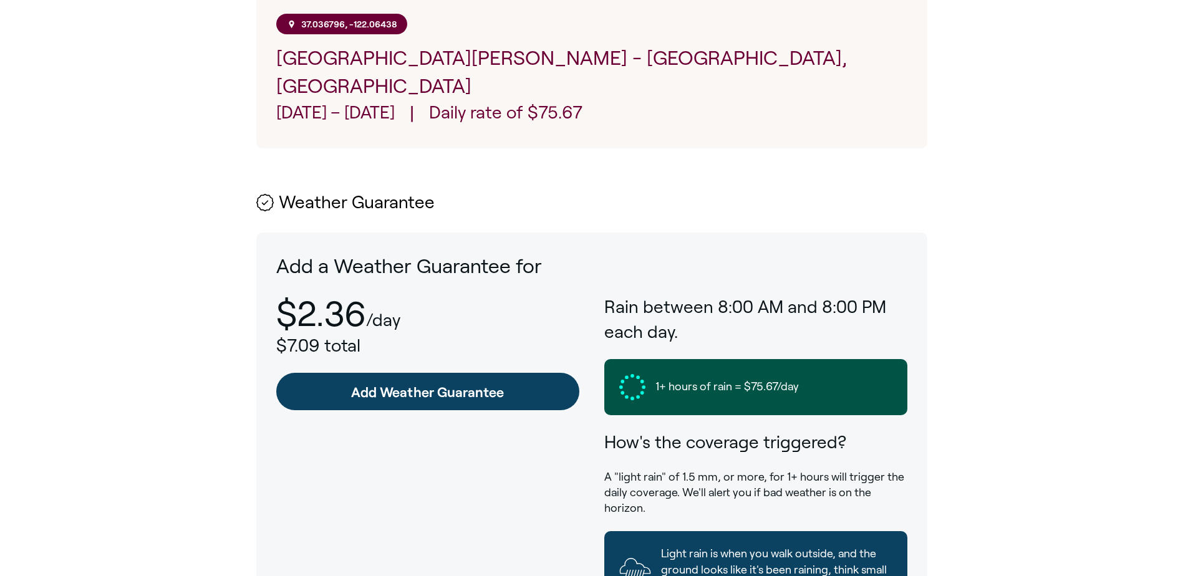  Describe the element at coordinates (592, 203) in the screenshot. I see `h2: Weather Guarantee` at that location.